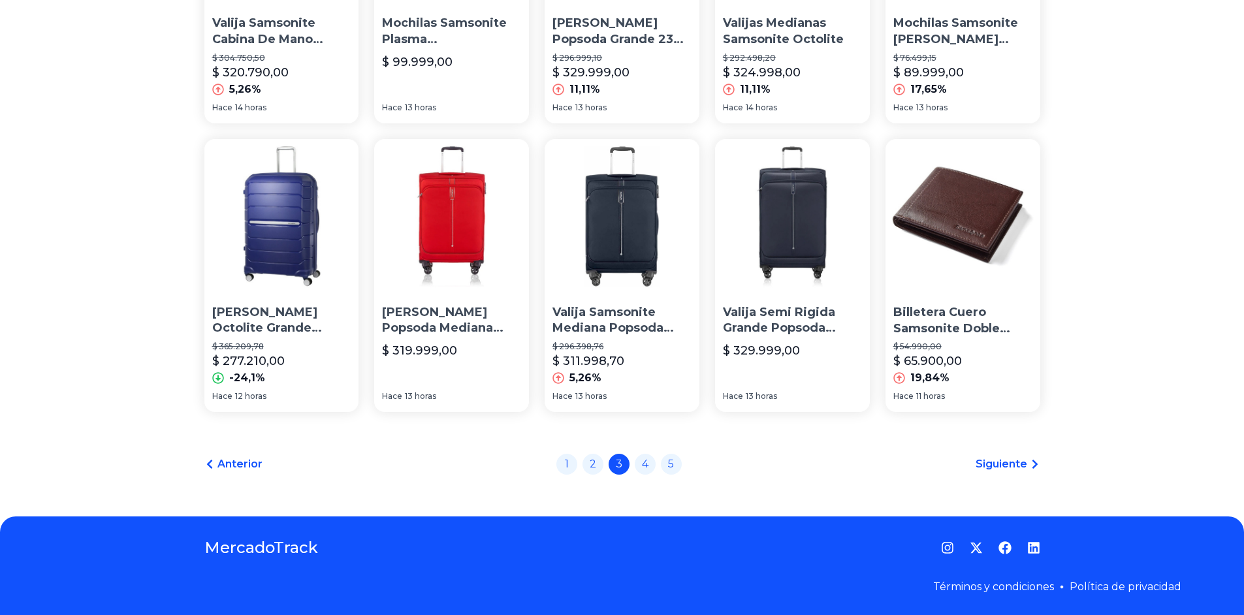  What do you see at coordinates (622, 216) in the screenshot?
I see `img: Valija Samsonite Mediana Popsoda Liviana 2,8kg 8 Ruedas` at bounding box center [622, 216].